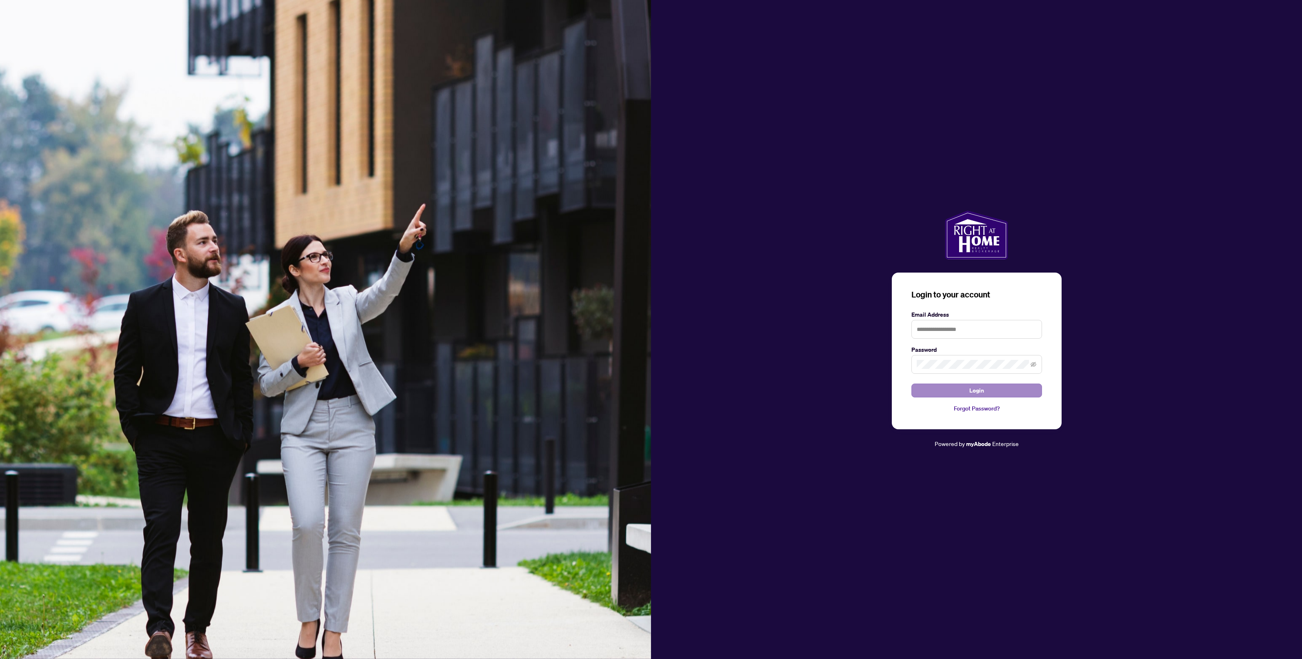  Describe the element at coordinates (950, 444) in the screenshot. I see `span: Powered by` at that location.